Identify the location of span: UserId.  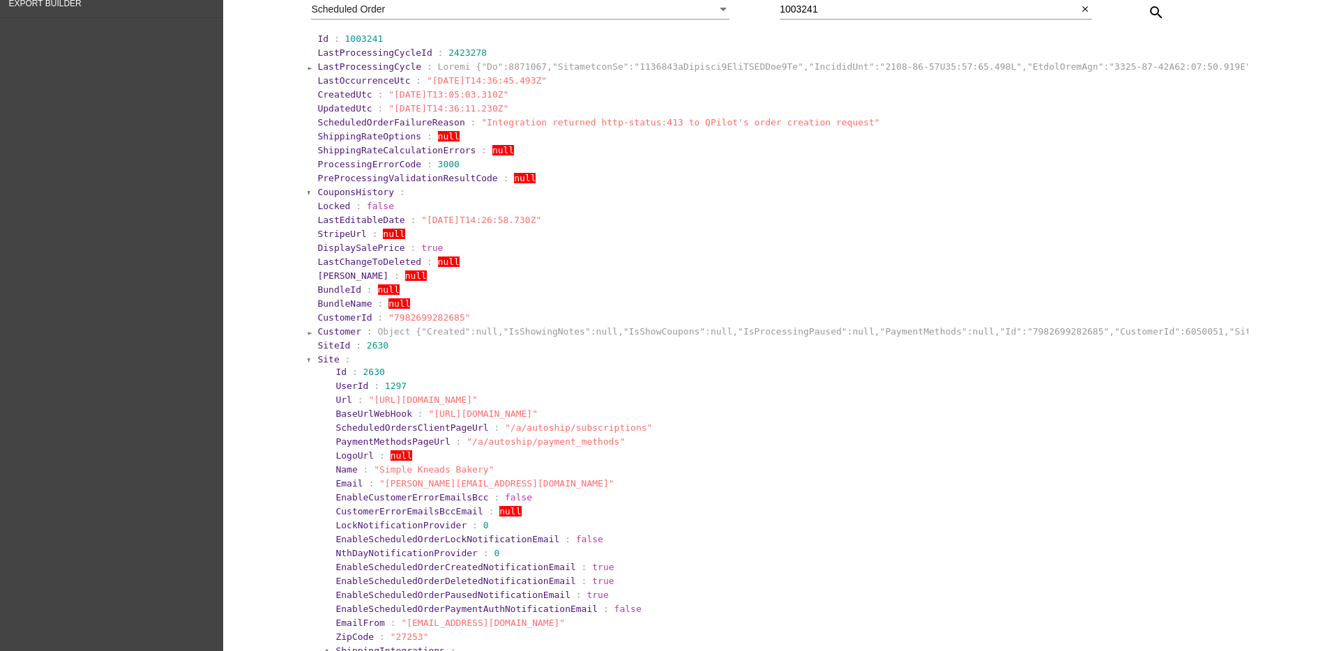
(351, 386).